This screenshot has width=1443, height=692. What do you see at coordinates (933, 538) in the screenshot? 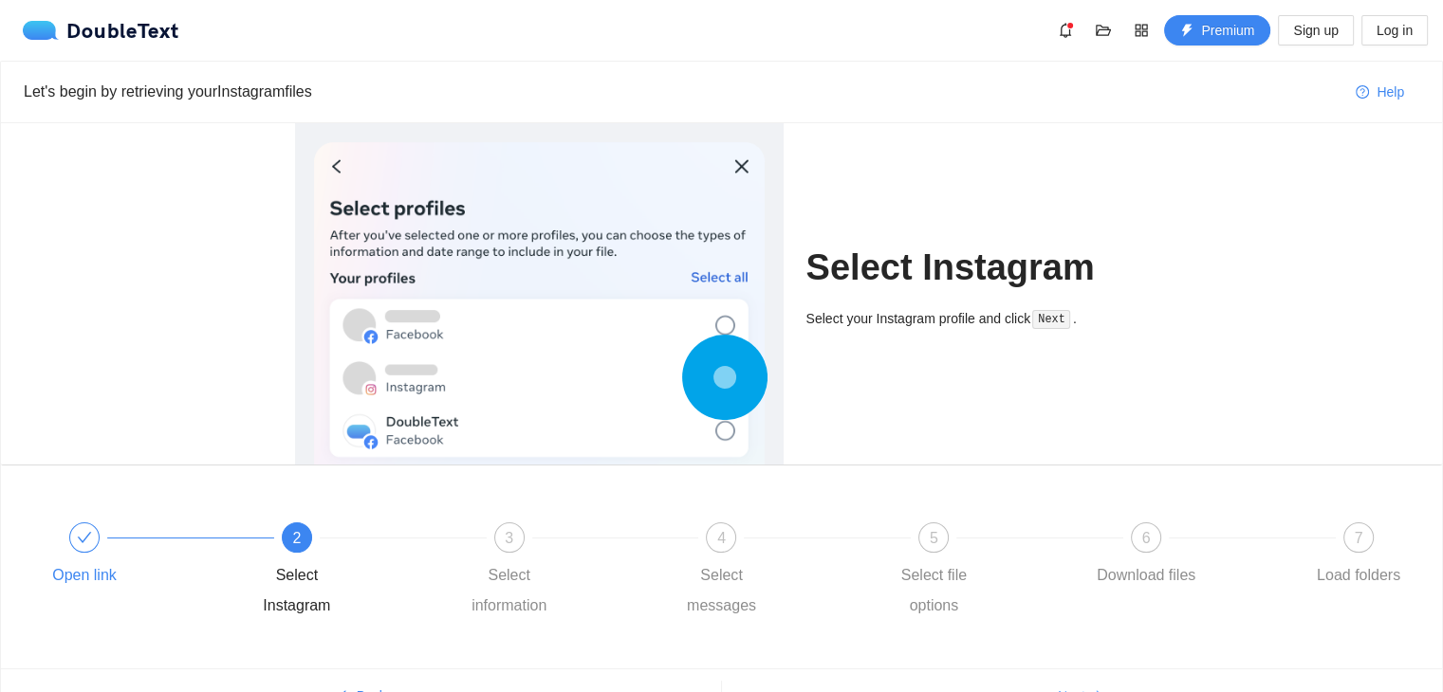
I see `span: 5` at bounding box center [933, 538].